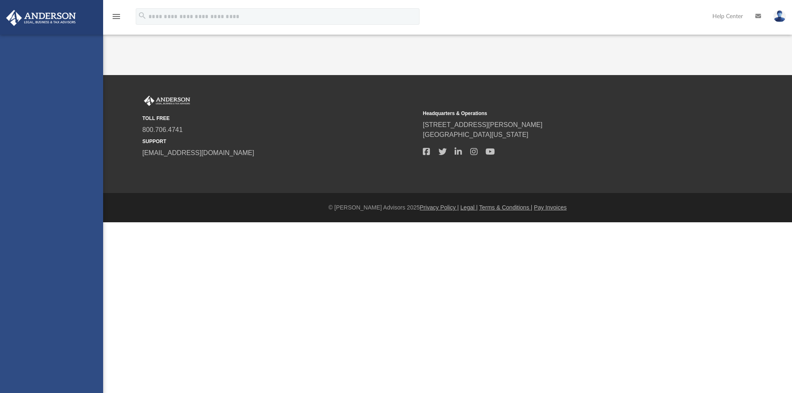  What do you see at coordinates (469, 207) in the screenshot?
I see `a: Legal |` at bounding box center [469, 207].